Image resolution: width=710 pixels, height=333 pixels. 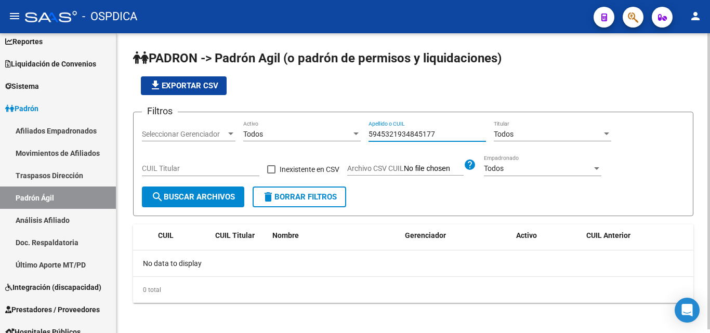 What do you see at coordinates (299, 197) in the screenshot?
I see `button: Borrar Filtros` at bounding box center [299, 197].